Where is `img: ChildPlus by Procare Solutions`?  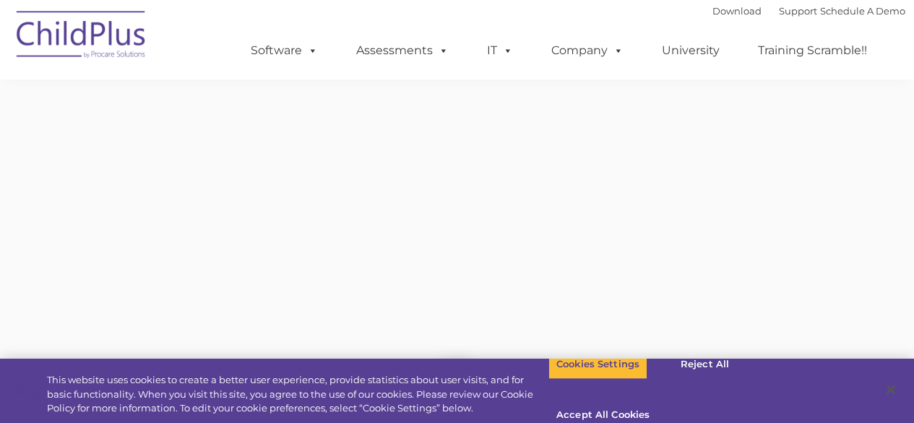 img: ChildPlus by Procare Solutions is located at coordinates (82, 37).